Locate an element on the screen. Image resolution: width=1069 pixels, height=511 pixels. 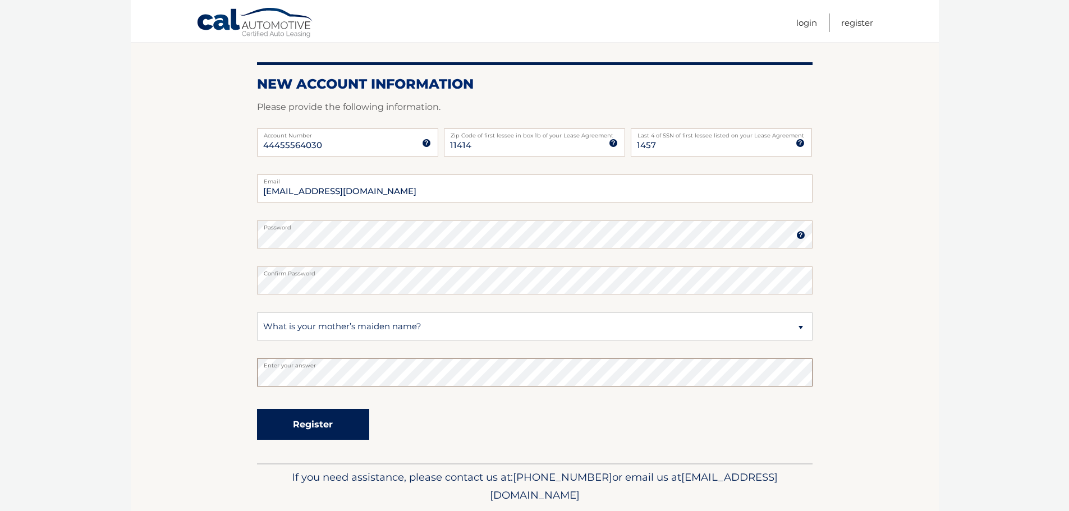
input: Email is located at coordinates (535, 189).